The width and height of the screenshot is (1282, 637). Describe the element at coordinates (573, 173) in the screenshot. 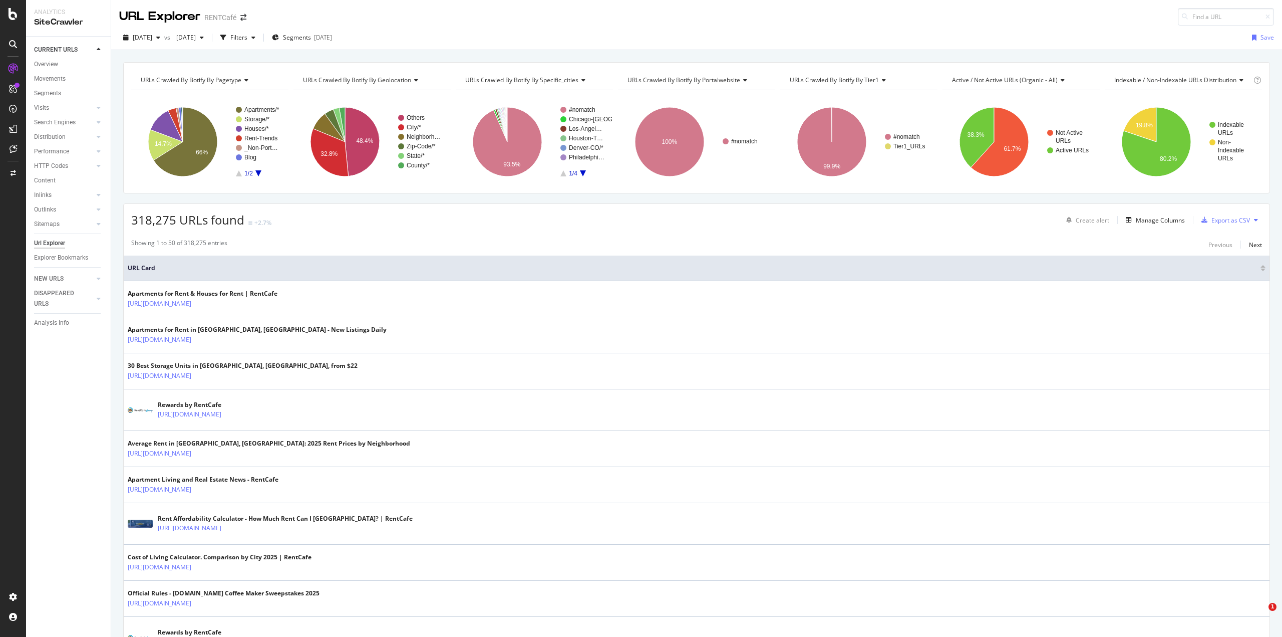

I see `text: 1/4` at that location.